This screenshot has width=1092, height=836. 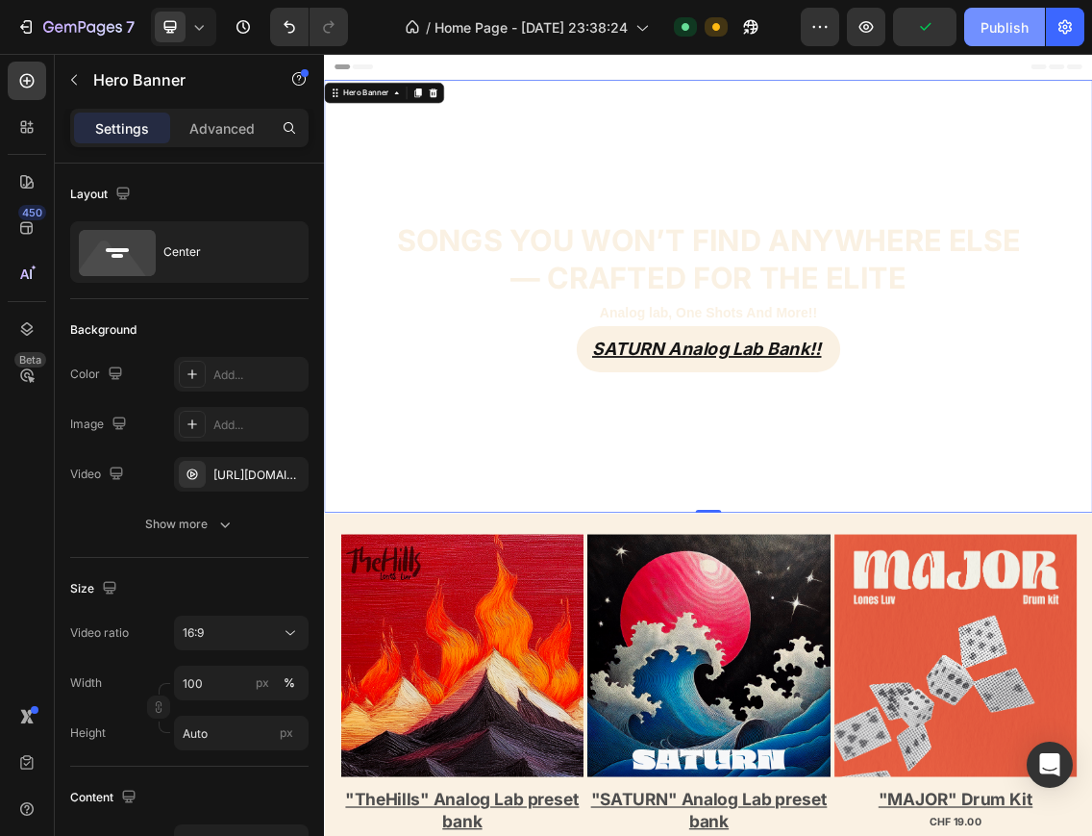 What do you see at coordinates (241, 683) in the screenshot?
I see `input: px%` at bounding box center [241, 683].